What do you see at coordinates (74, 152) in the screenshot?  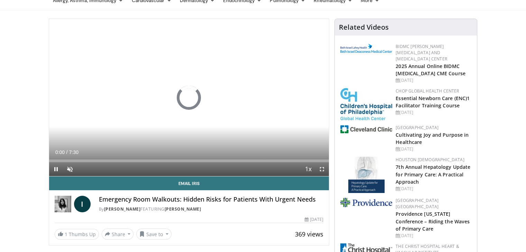 I see `span: 7:30` at bounding box center [74, 152].